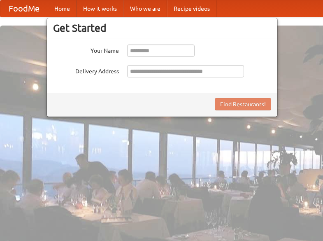 Image resolution: width=323 pixels, height=241 pixels. Describe the element at coordinates (24, 9) in the screenshot. I see `a: FoodMe` at that location.